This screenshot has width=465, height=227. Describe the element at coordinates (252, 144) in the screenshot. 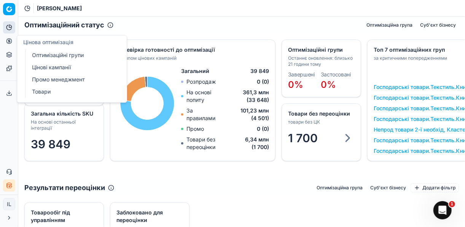

I see `span: 6,34 млн (1 700)` at that location.